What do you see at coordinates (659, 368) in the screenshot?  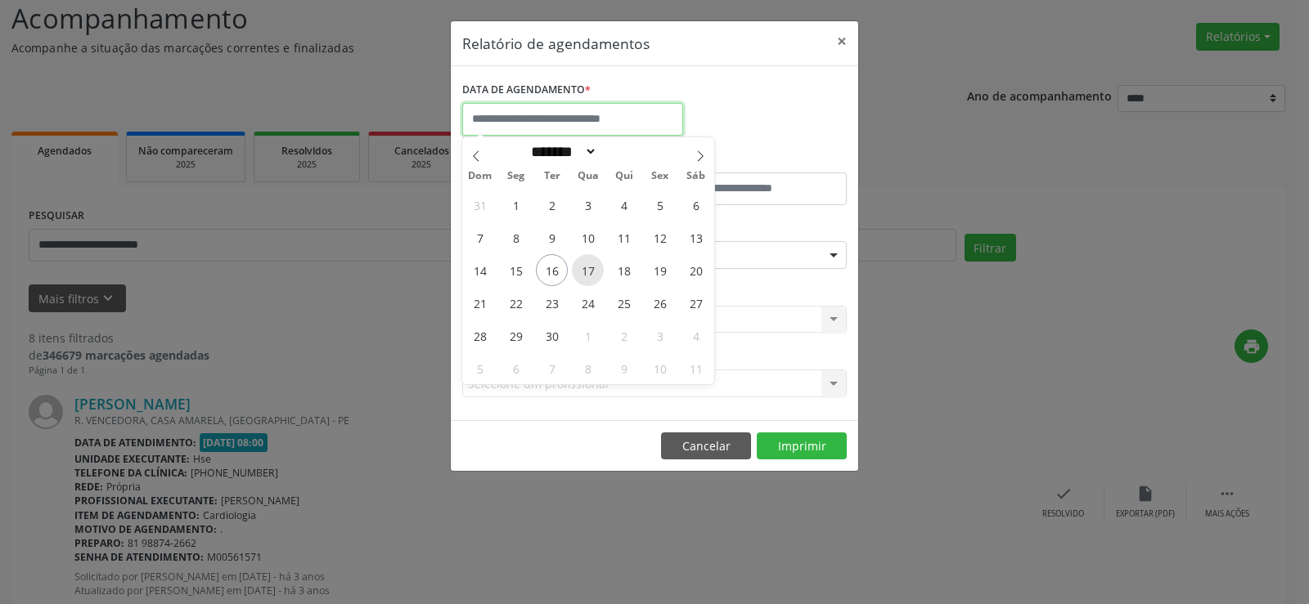 I see `span: Outubro 10, 2025` at bounding box center [659, 368].